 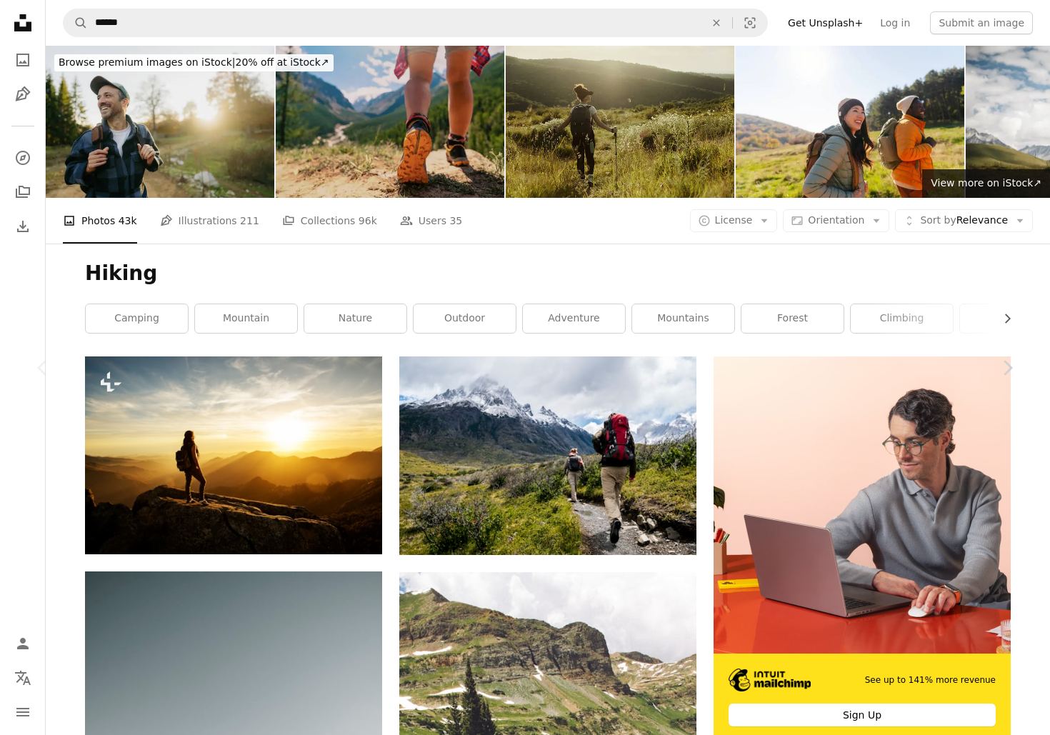 I want to click on button: Sort byRelevance, so click(x=963, y=221).